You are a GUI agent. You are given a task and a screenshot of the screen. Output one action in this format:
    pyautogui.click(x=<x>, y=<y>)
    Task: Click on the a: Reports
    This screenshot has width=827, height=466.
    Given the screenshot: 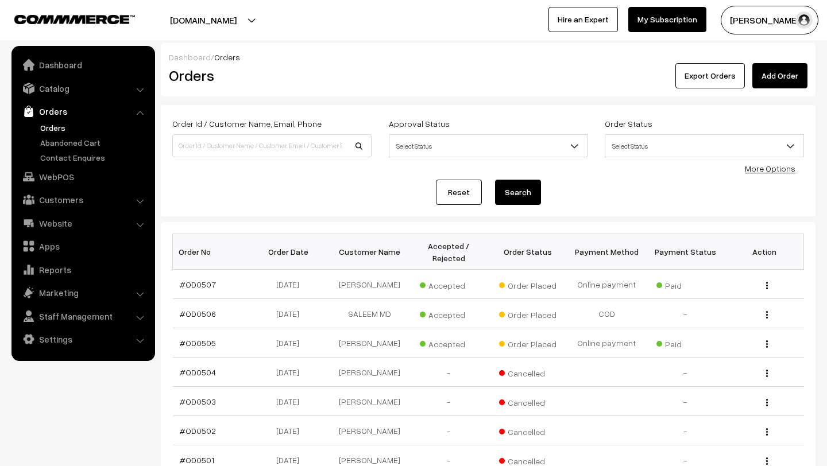 What is the action you would take?
    pyautogui.click(x=83, y=270)
    